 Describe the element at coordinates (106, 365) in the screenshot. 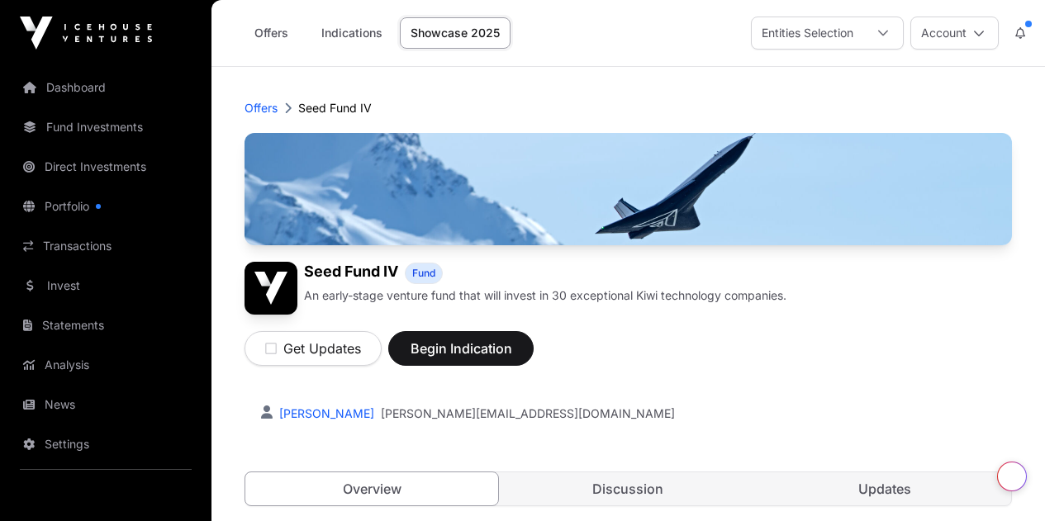

I see `a: Analysis` at that location.